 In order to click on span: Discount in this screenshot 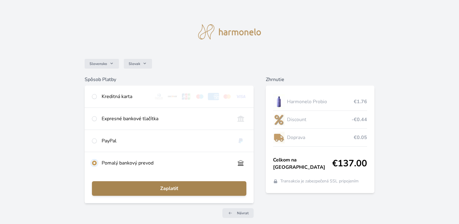, I will do `click(319, 119)`.